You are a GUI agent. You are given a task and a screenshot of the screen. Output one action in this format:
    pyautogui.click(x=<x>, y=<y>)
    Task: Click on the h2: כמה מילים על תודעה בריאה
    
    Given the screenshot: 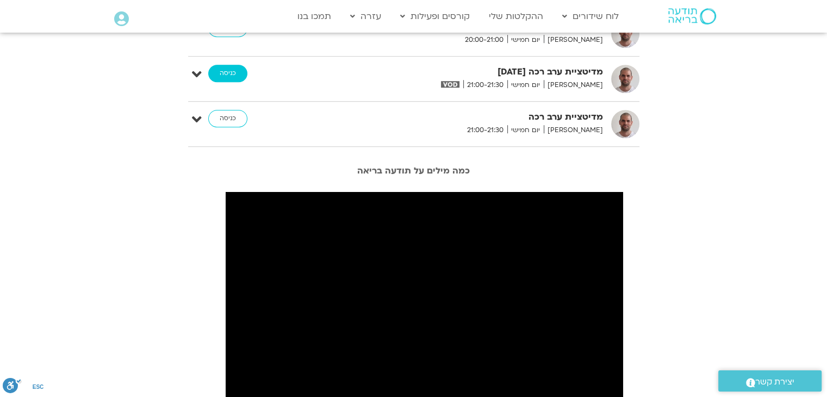 What is the action you would take?
    pyautogui.click(x=414, y=171)
    